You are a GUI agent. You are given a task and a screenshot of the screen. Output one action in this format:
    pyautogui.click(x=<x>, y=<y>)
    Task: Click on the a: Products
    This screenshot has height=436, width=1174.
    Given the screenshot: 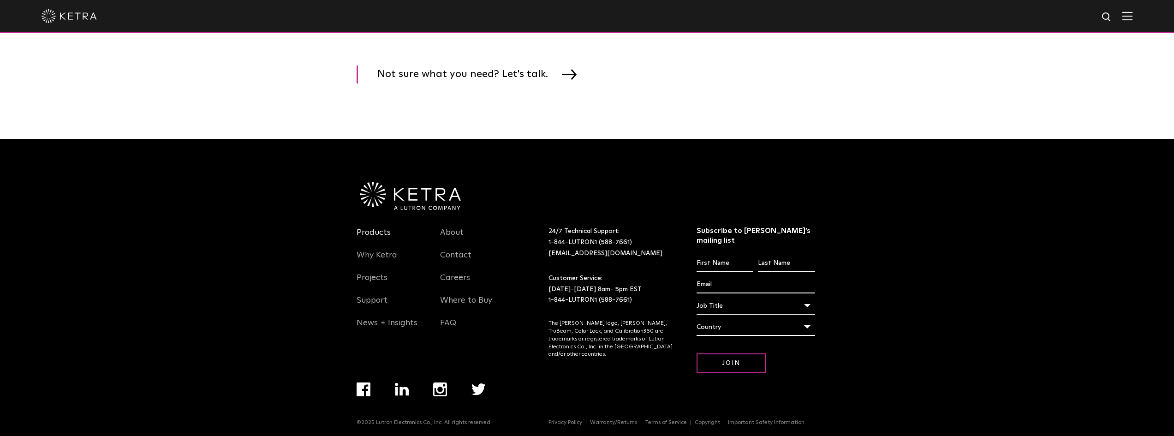 What is the action you would take?
    pyautogui.click(x=374, y=238)
    